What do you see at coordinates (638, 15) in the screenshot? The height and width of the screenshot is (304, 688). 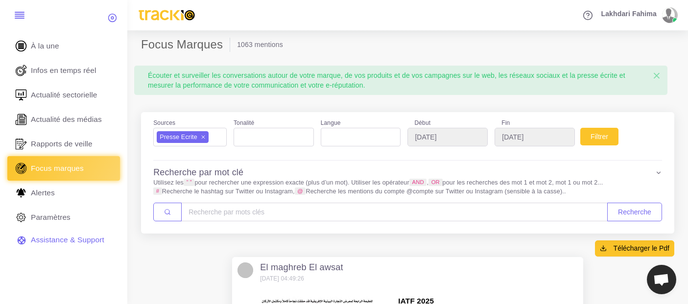 I see `a: Lakhdari Fahima avatar` at bounding box center [638, 15].